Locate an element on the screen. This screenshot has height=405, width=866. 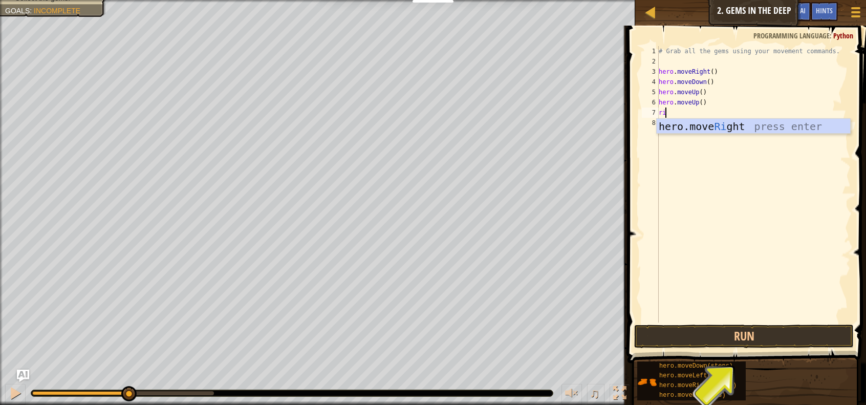
div: 6 is located at coordinates (650, 102).